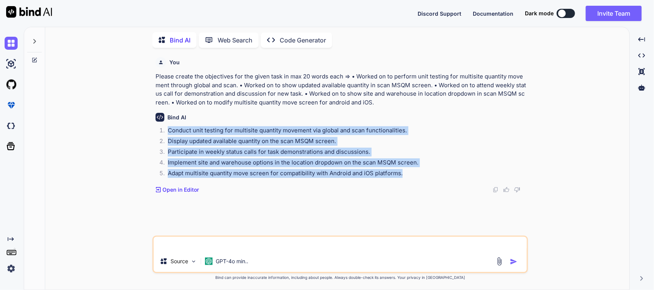  I want to click on p: Bind can provide inaccurate information, including about people. Always double-check its answers...., so click(340, 278).